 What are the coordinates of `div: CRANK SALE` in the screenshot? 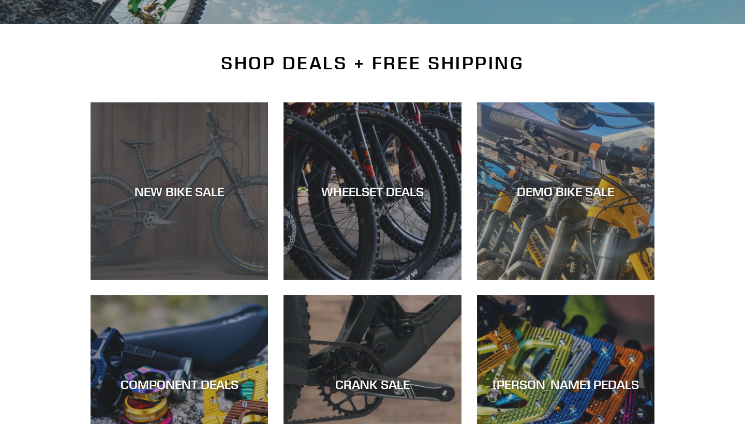 It's located at (372, 384).